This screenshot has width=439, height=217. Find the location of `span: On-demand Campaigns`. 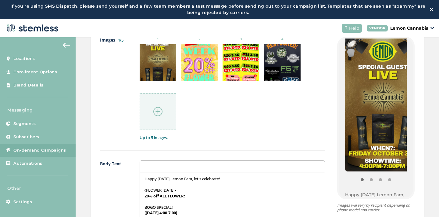

span: On-demand Campaigns is located at coordinates (40, 150).